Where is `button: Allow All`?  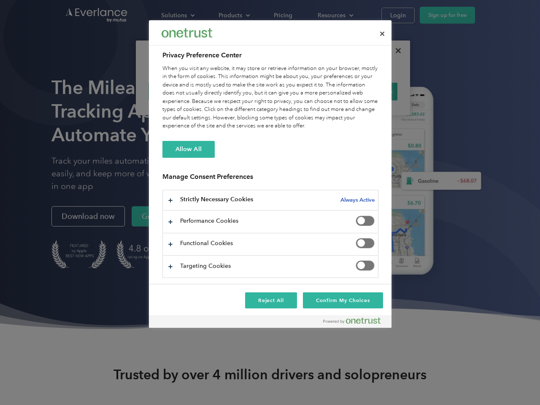
button: Allow All is located at coordinates (189, 149).